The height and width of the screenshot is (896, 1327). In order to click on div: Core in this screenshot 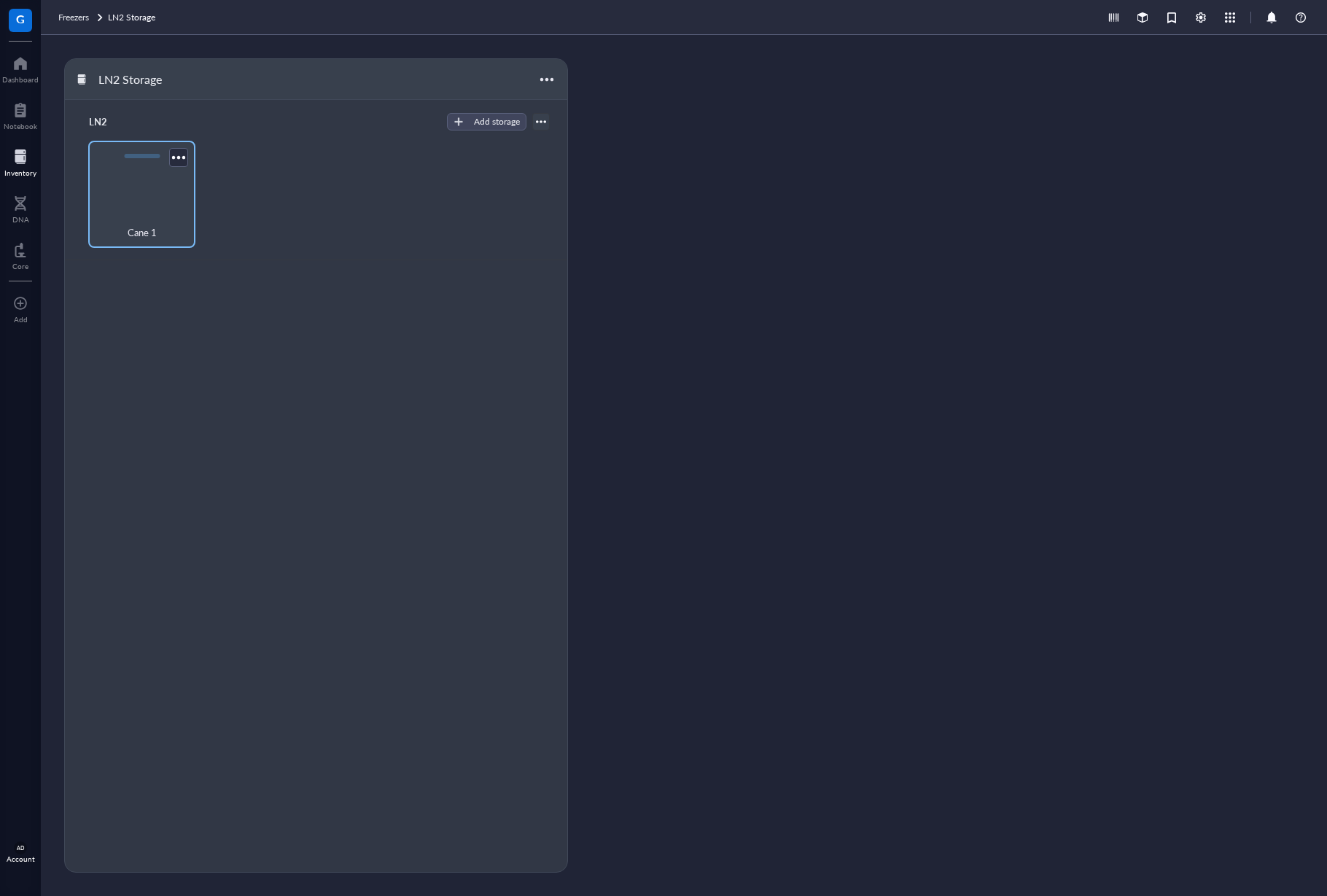, I will do `click(20, 266)`.